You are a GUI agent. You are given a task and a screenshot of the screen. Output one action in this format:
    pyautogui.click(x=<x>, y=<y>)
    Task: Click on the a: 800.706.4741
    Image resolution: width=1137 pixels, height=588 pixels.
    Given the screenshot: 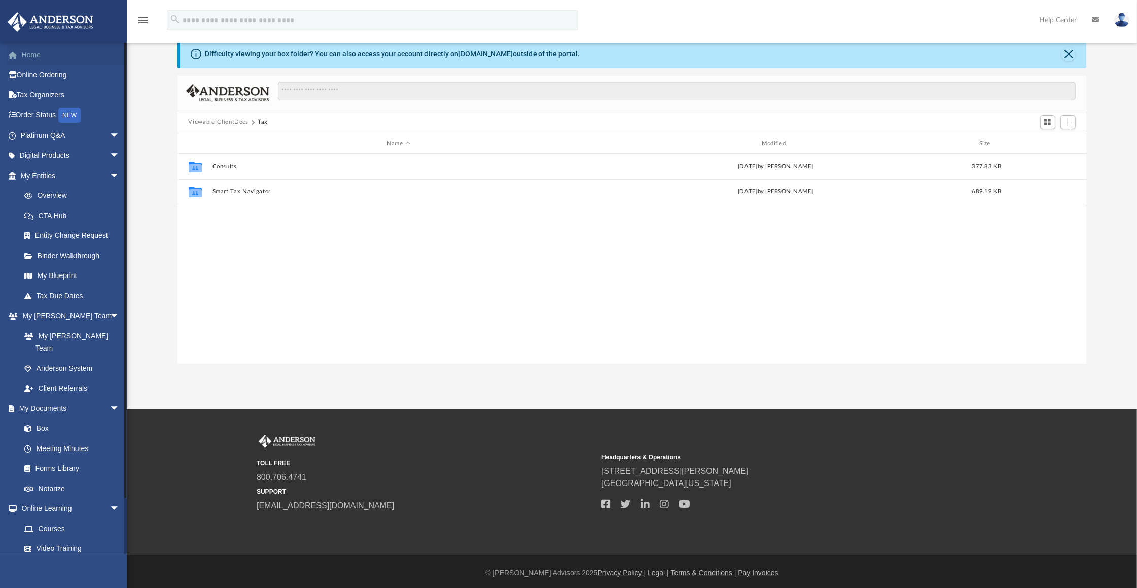 What is the action you would take?
    pyautogui.click(x=282, y=477)
    